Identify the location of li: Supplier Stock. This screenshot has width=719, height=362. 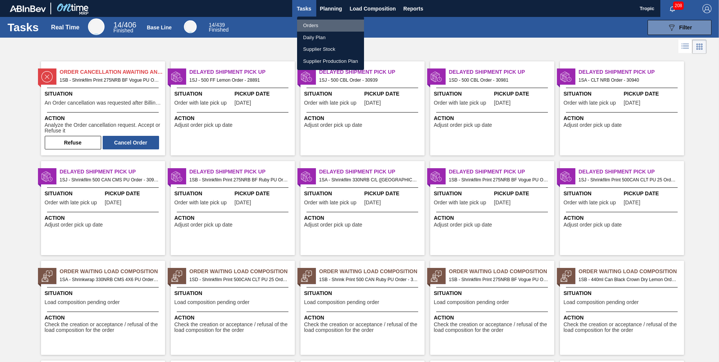
(330, 49).